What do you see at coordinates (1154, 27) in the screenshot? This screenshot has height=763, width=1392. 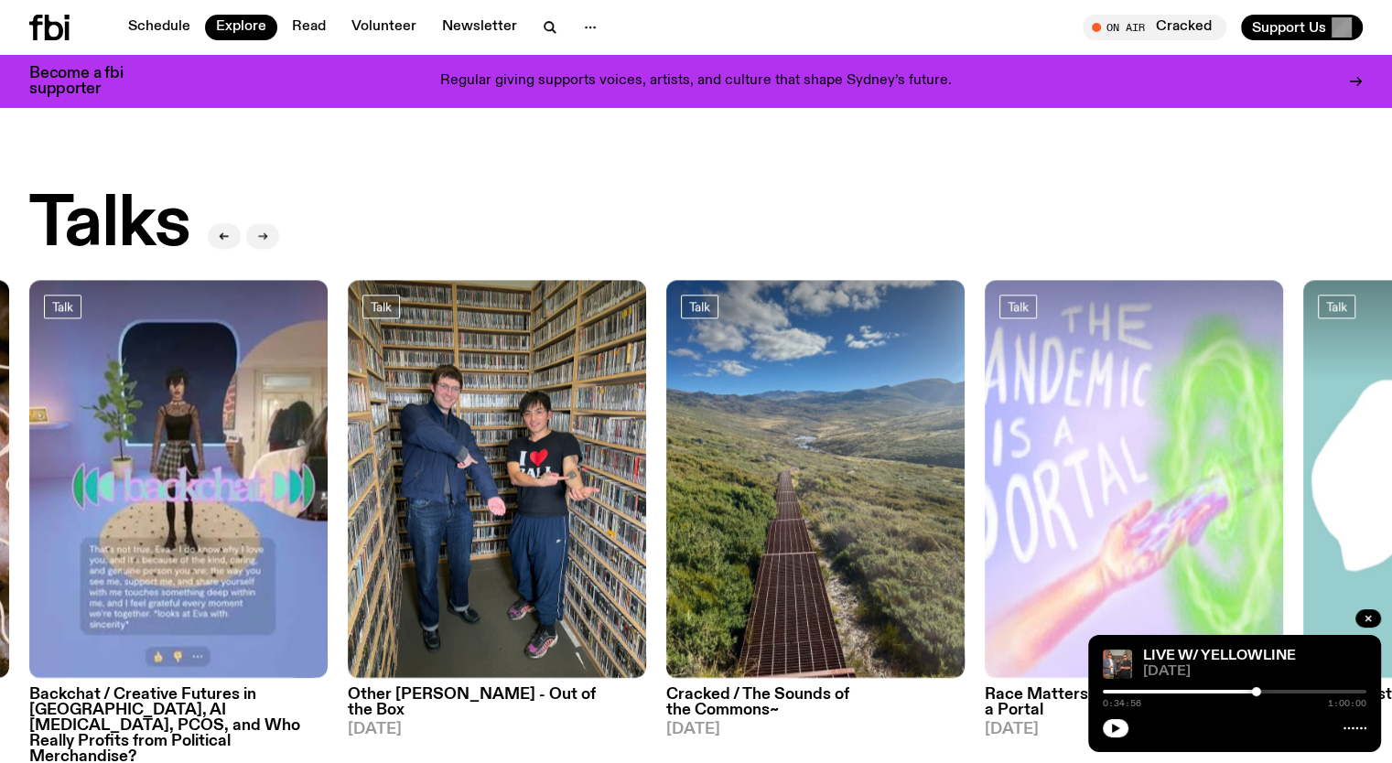 I see `button: On AirCracked` at bounding box center [1154, 27].